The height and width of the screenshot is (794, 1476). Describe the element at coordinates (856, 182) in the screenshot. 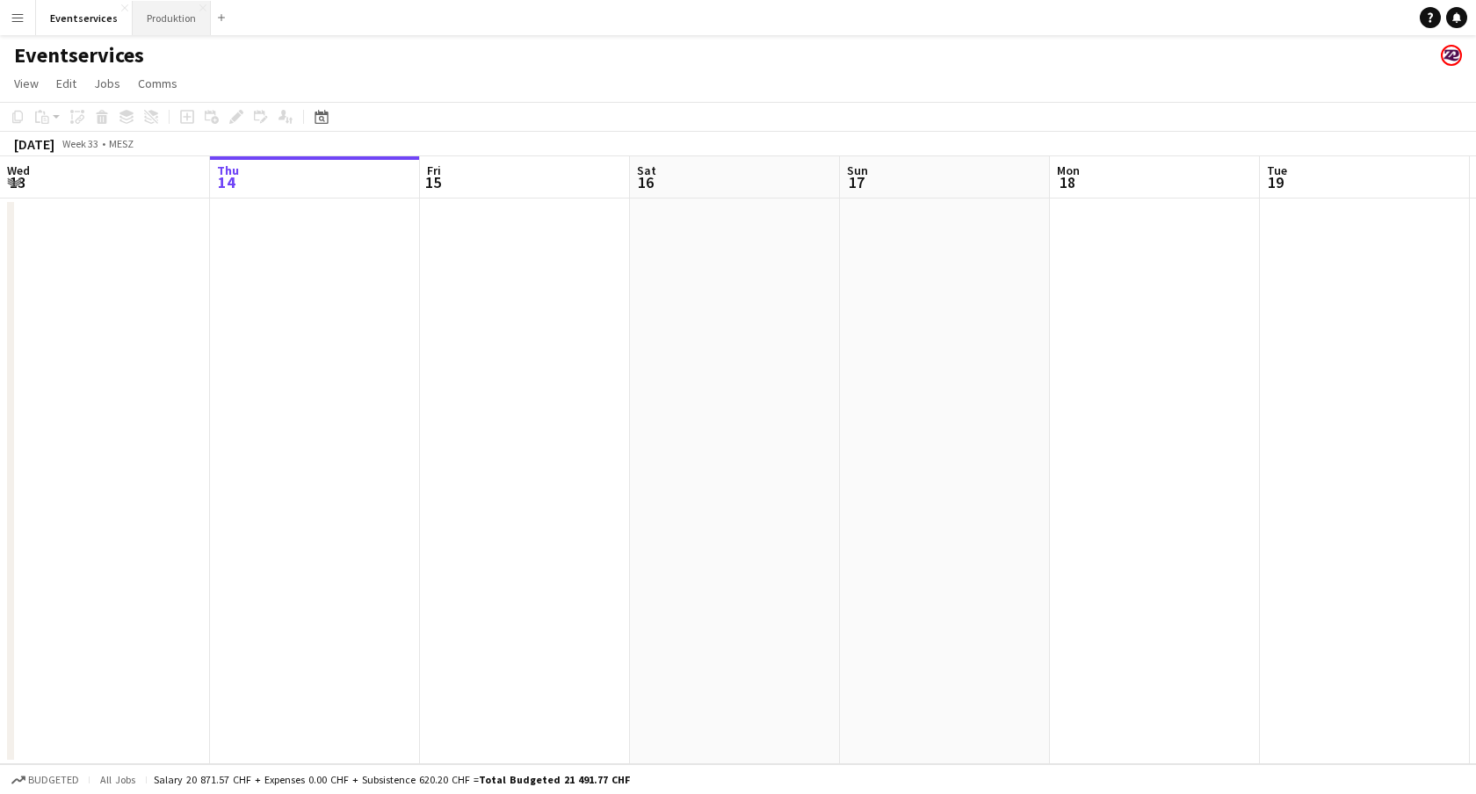

I see `span: 17` at that location.